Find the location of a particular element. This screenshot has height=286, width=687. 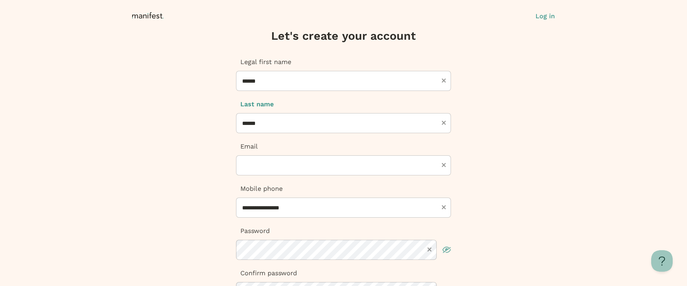

p: Email is located at coordinates (344, 147).